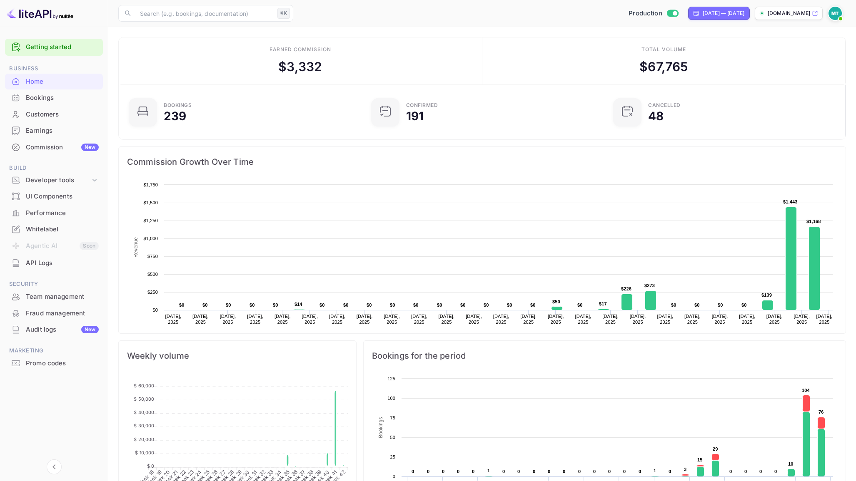 Image resolution: width=856 pixels, height=481 pixels. Describe the element at coordinates (54, 114) in the screenshot. I see `a: Customers` at that location.